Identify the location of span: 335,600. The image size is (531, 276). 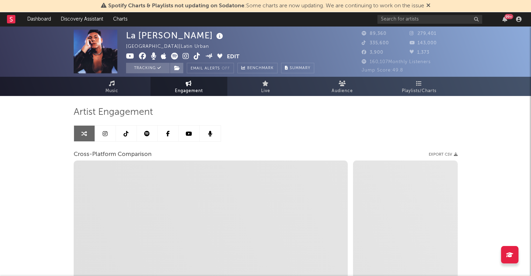
(375, 43).